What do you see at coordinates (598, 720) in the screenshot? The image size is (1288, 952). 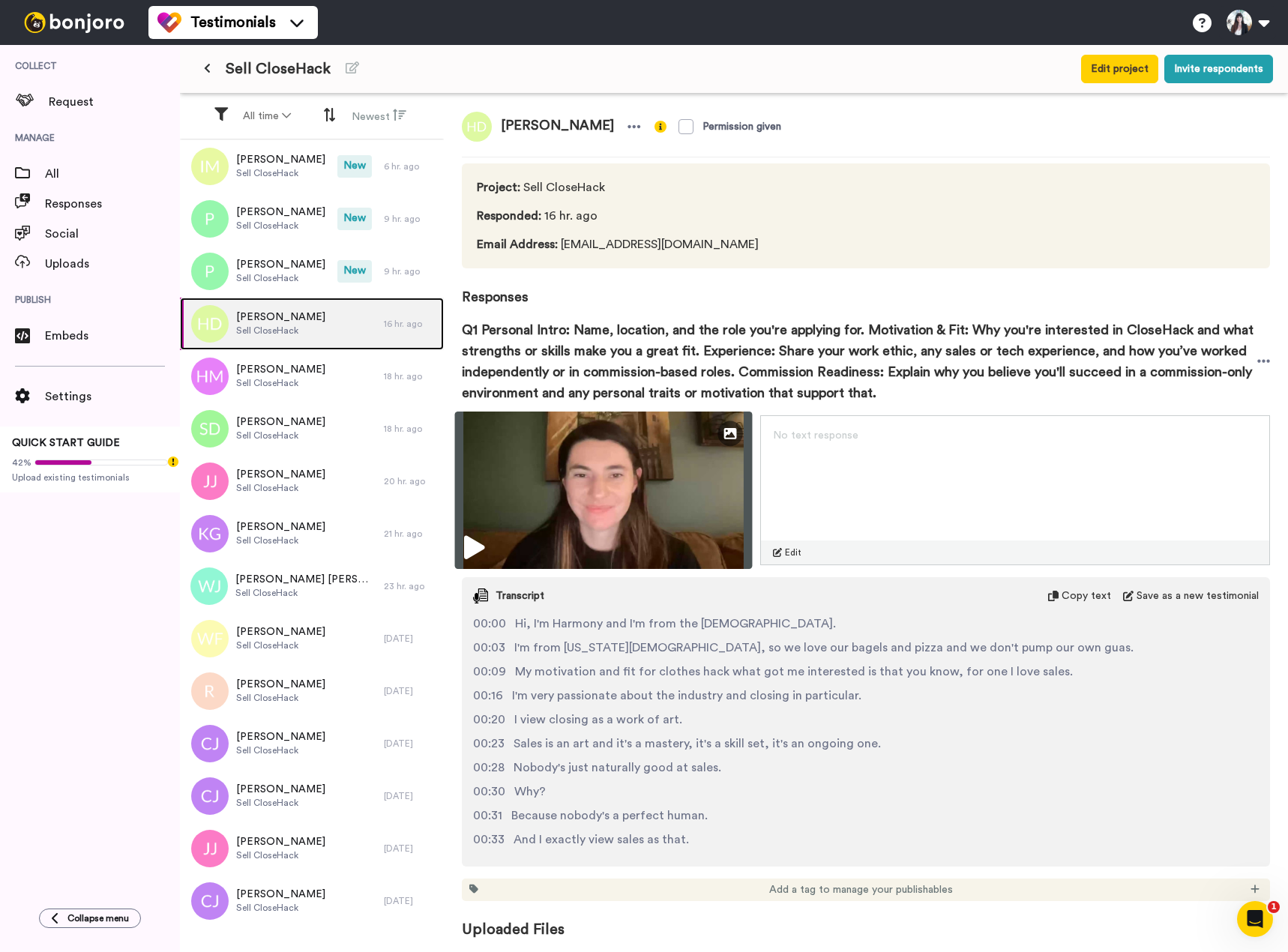 I see `span: I view closing as a work of art.` at bounding box center [598, 720].